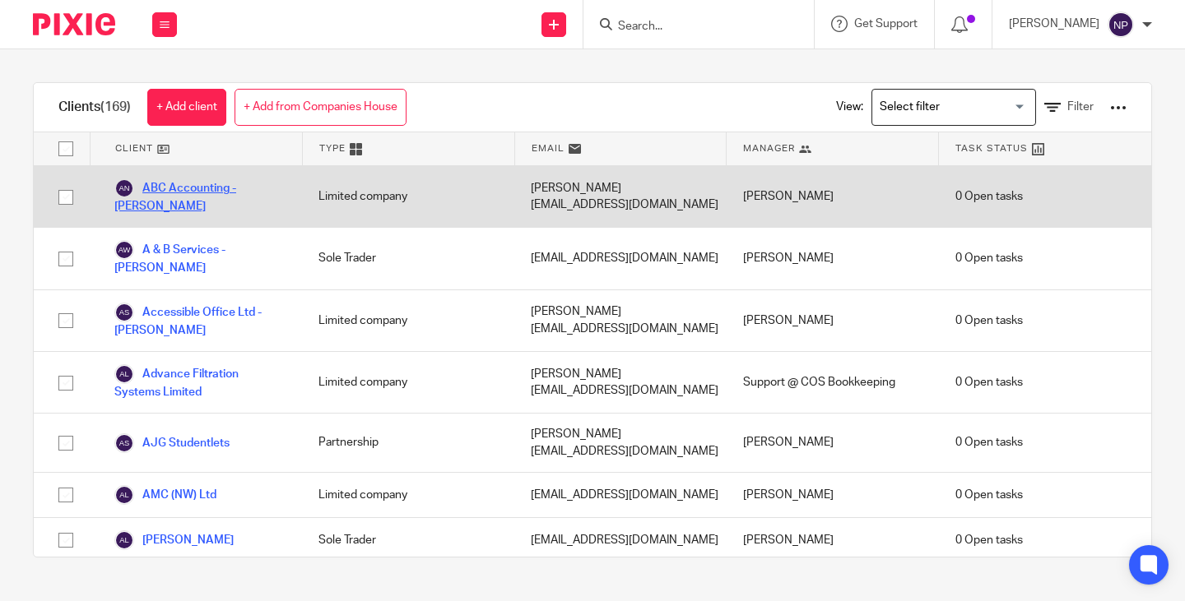  I want to click on span: Filter, so click(1080, 107).